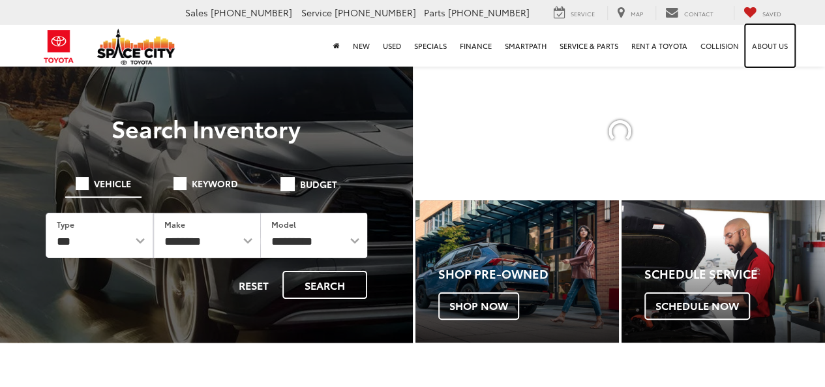 The width and height of the screenshot is (825, 387). Describe the element at coordinates (430, 46) in the screenshot. I see `a: Specials` at that location.